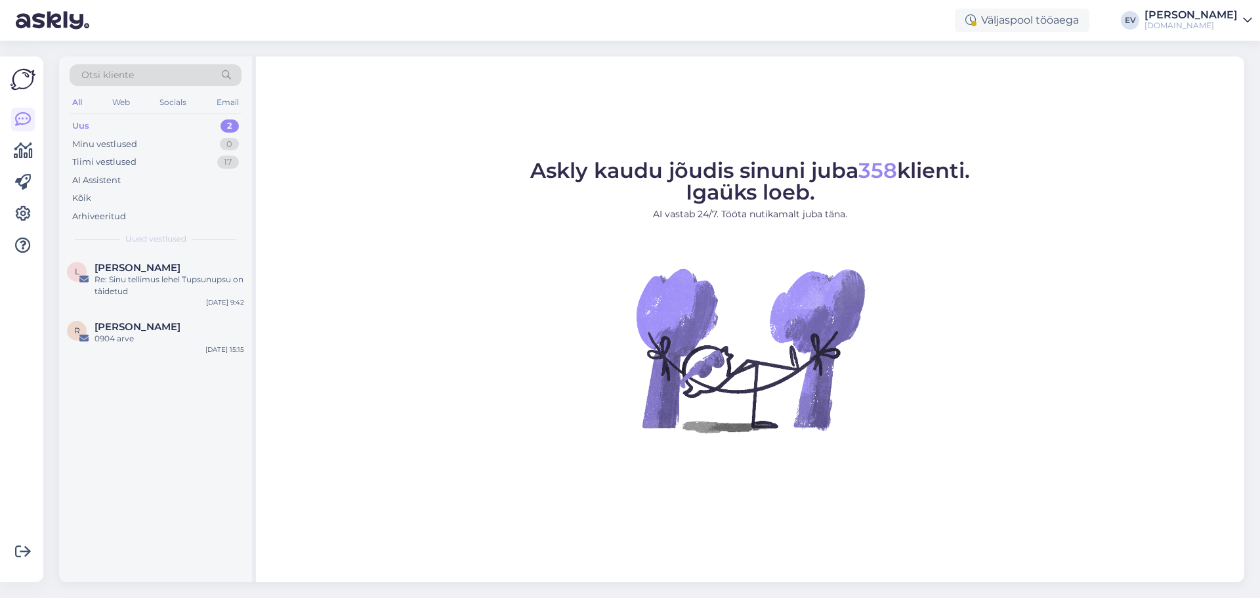 This screenshot has height=598, width=1260. I want to click on div: Re: Sinu tellimus lehel Tupsunupsu on täidetud, so click(169, 286).